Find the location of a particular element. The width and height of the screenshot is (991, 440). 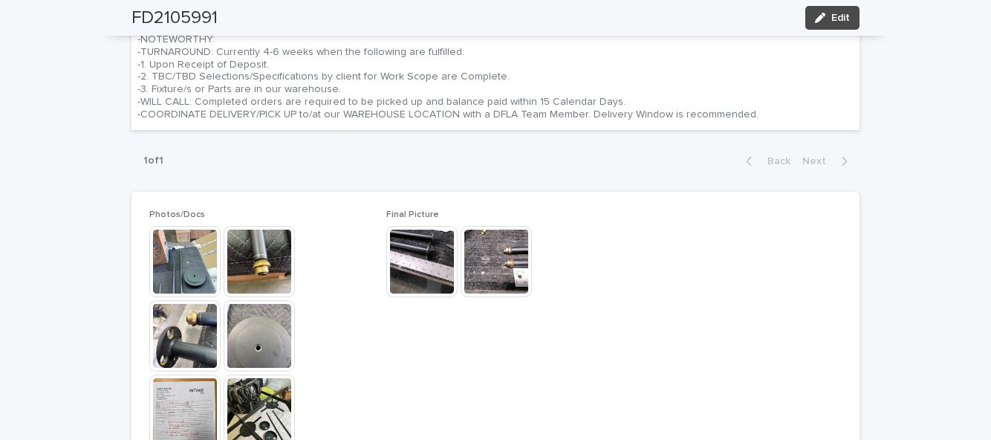

span: Photos/Docs is located at coordinates (177, 215).